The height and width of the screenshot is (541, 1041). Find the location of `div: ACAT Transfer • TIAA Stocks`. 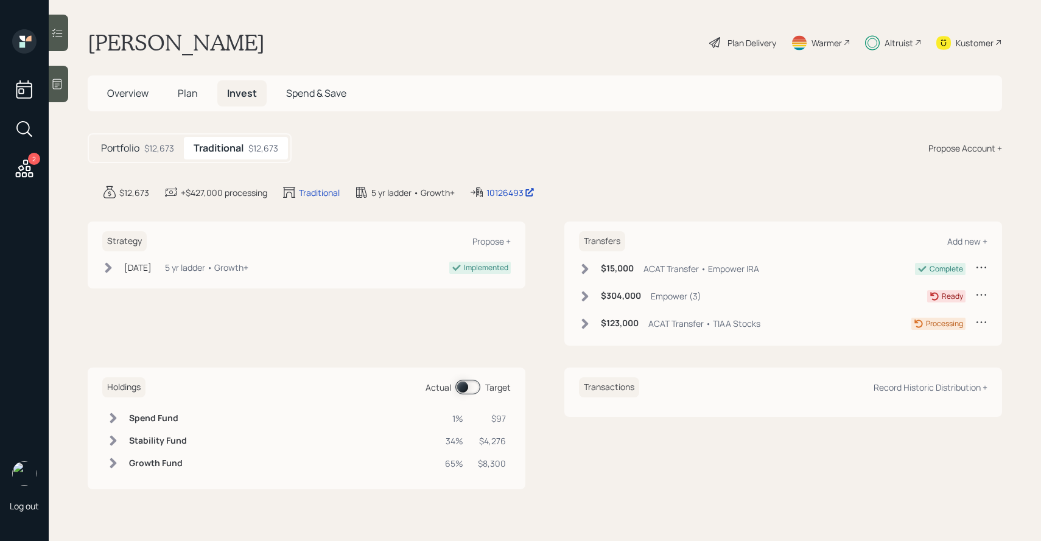

div: ACAT Transfer • TIAA Stocks is located at coordinates (705, 323).